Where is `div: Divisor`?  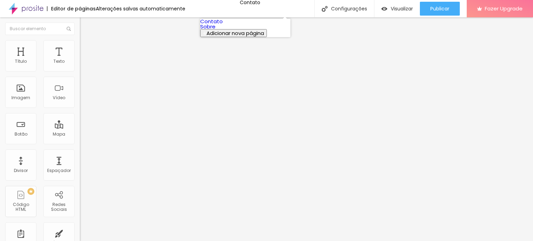
div: Divisor is located at coordinates (21, 171).